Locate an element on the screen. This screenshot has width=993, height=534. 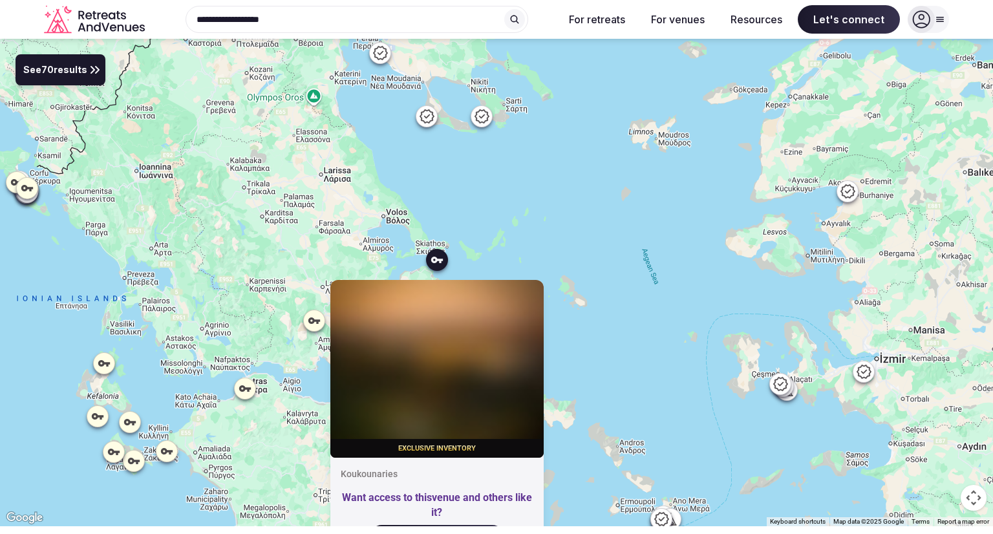
button: Keyboard shortcuts is located at coordinates (798, 522).